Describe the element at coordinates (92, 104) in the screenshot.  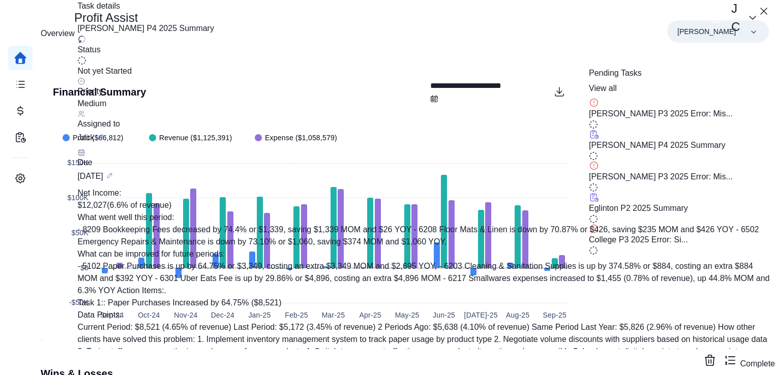
I see `span: Medium` at that location.